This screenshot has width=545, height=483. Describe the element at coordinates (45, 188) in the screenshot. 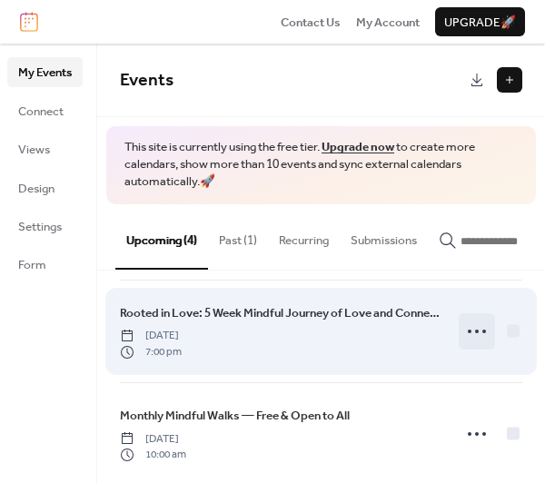

I see `a: Design` at that location.